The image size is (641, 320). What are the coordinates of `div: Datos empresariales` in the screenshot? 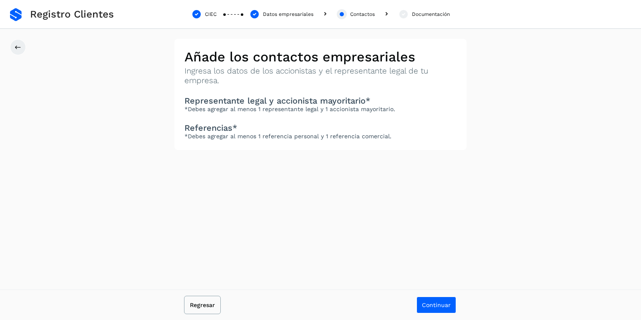 It's located at (288, 14).